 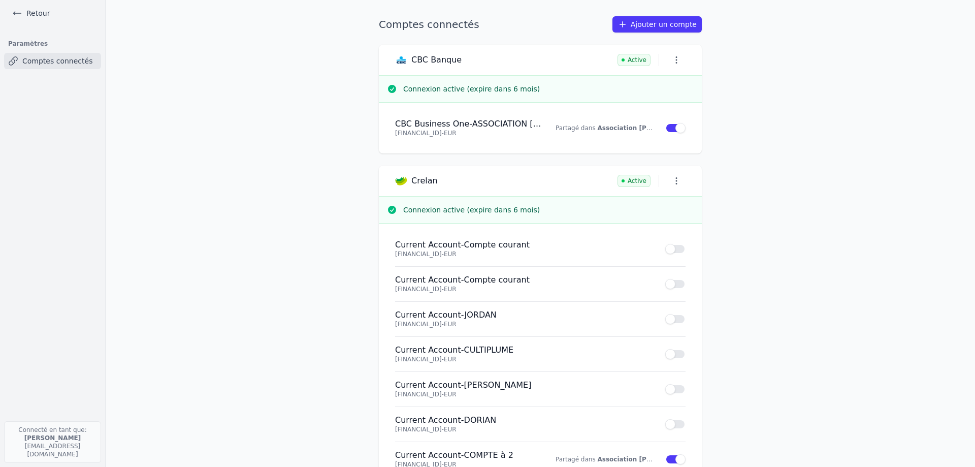 I want to click on h3: CBC Banque, so click(x=436, y=60).